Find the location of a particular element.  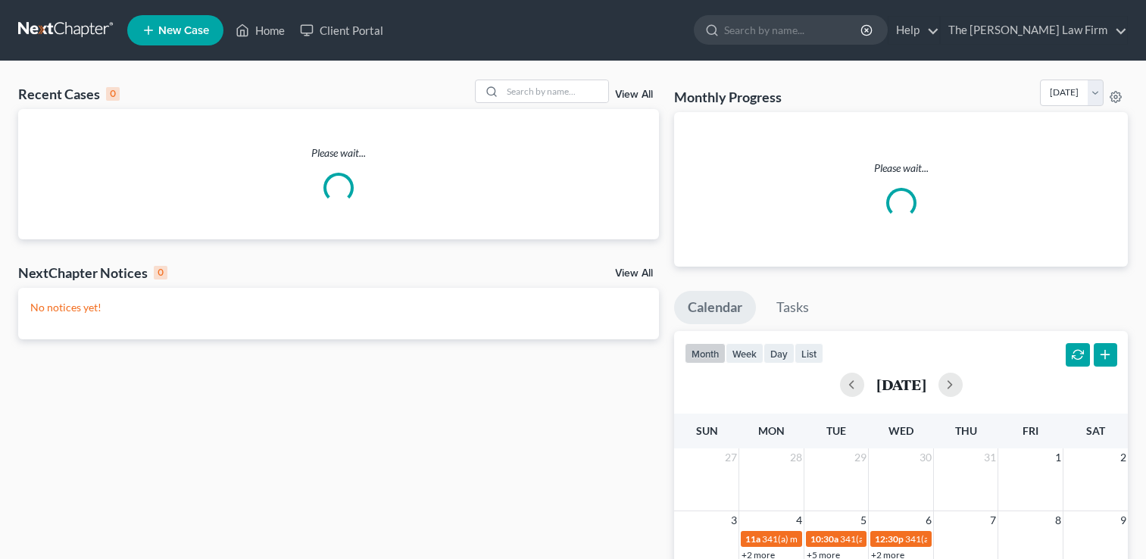

span: 8 is located at coordinates (1058, 520).